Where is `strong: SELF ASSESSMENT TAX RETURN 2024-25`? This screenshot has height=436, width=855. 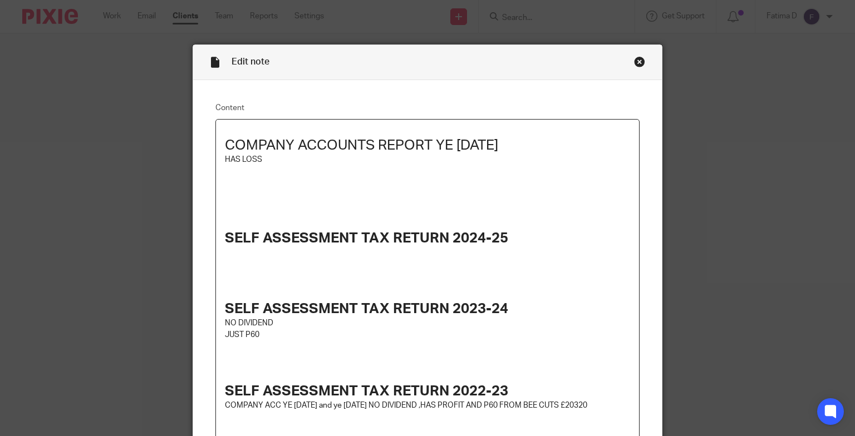
strong: SELF ASSESSMENT TAX RETURN 2024-25 is located at coordinates (366, 238).